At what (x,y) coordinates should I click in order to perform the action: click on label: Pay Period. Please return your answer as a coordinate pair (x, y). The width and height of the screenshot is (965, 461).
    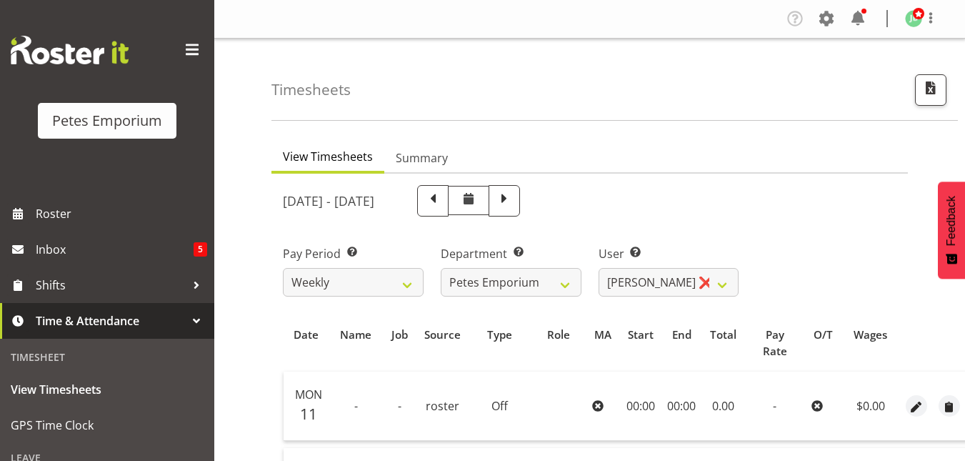
    Looking at the image, I should click on (353, 254).